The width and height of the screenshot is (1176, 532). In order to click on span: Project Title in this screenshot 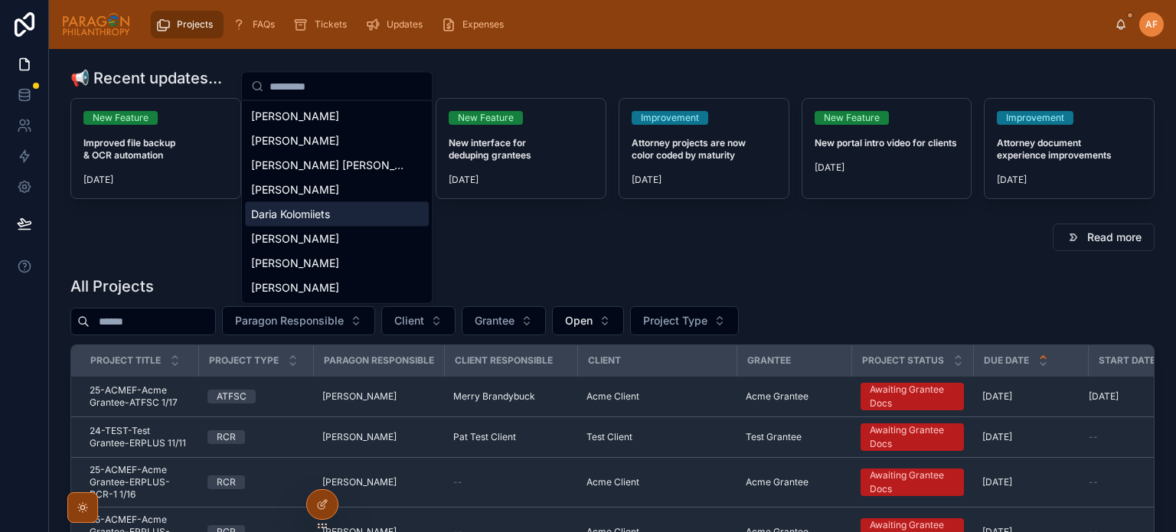, I will do `click(126, 361)`.